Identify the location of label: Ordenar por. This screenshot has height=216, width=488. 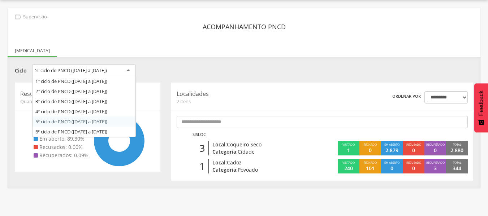
(406, 96).